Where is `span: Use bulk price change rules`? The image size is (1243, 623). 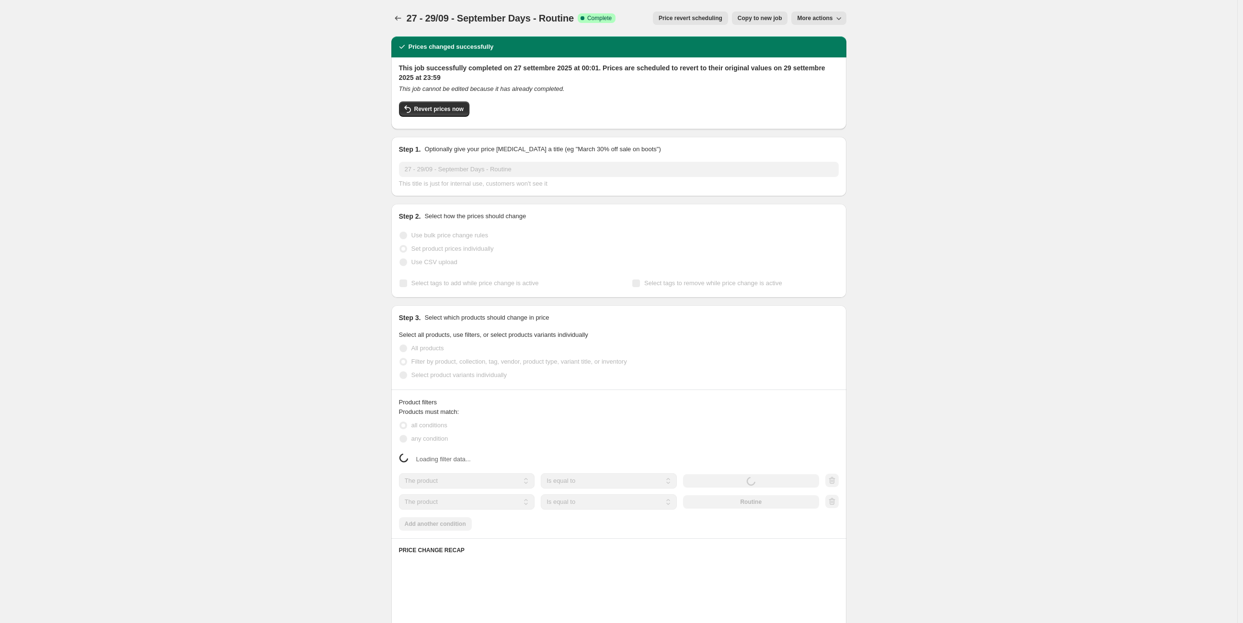
span: Use bulk price change rules is located at coordinates (450, 235).